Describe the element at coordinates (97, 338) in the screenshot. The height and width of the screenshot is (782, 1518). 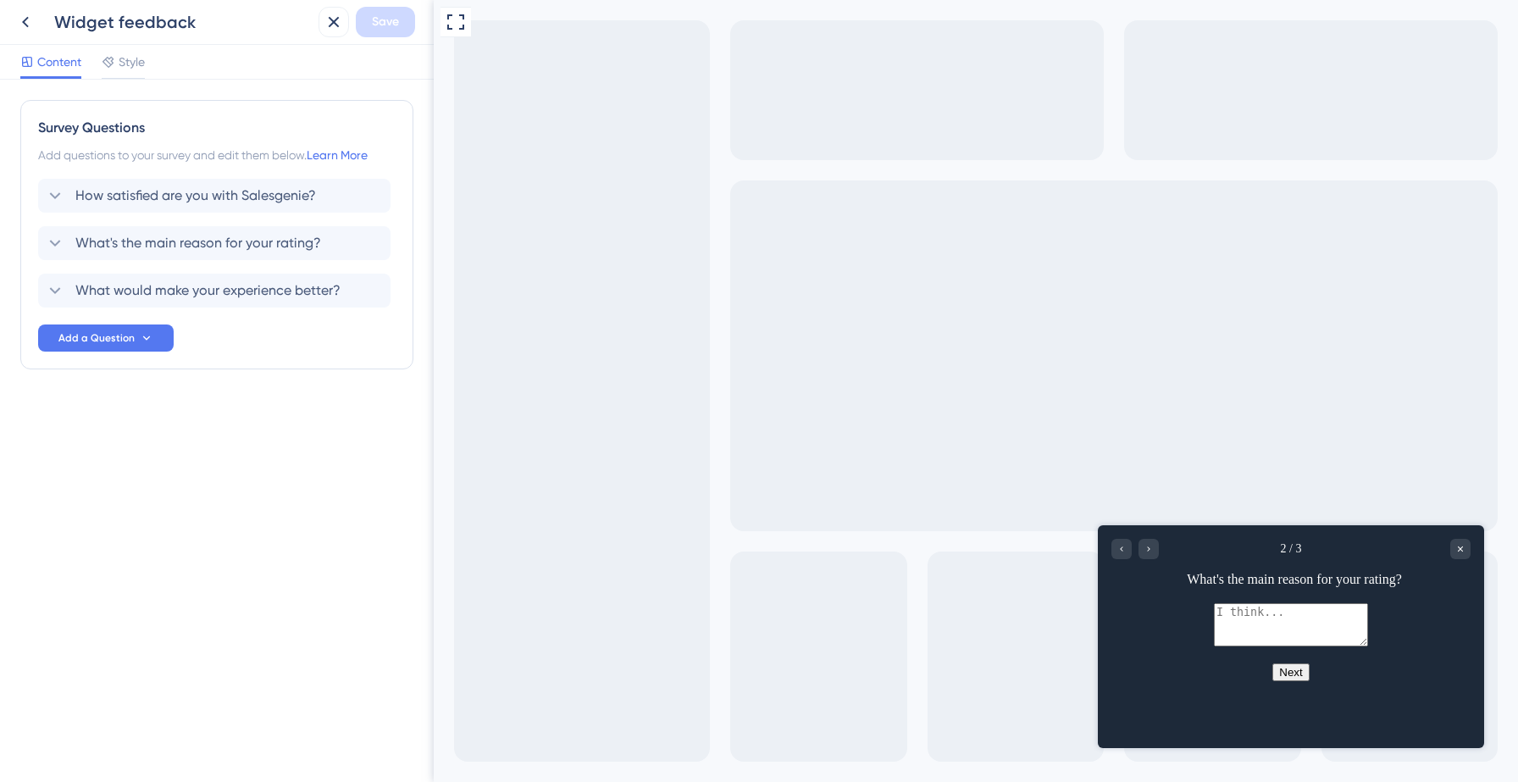
I see `span: Add a Question` at that location.